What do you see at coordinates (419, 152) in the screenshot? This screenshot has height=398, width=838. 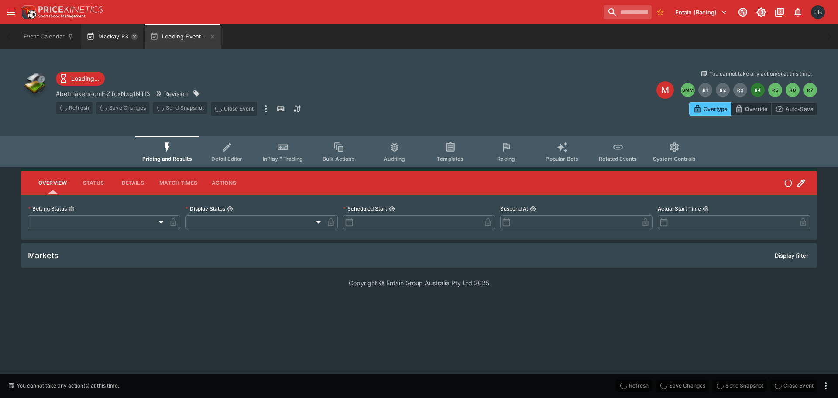 I see `div: Event type filters` at bounding box center [419, 152].